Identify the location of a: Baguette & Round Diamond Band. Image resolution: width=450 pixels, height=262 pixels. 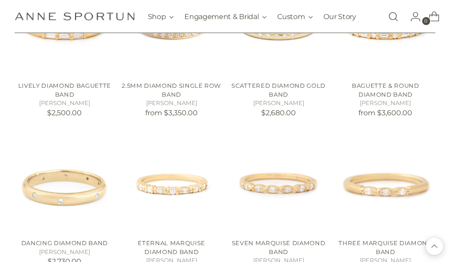
(385, 90).